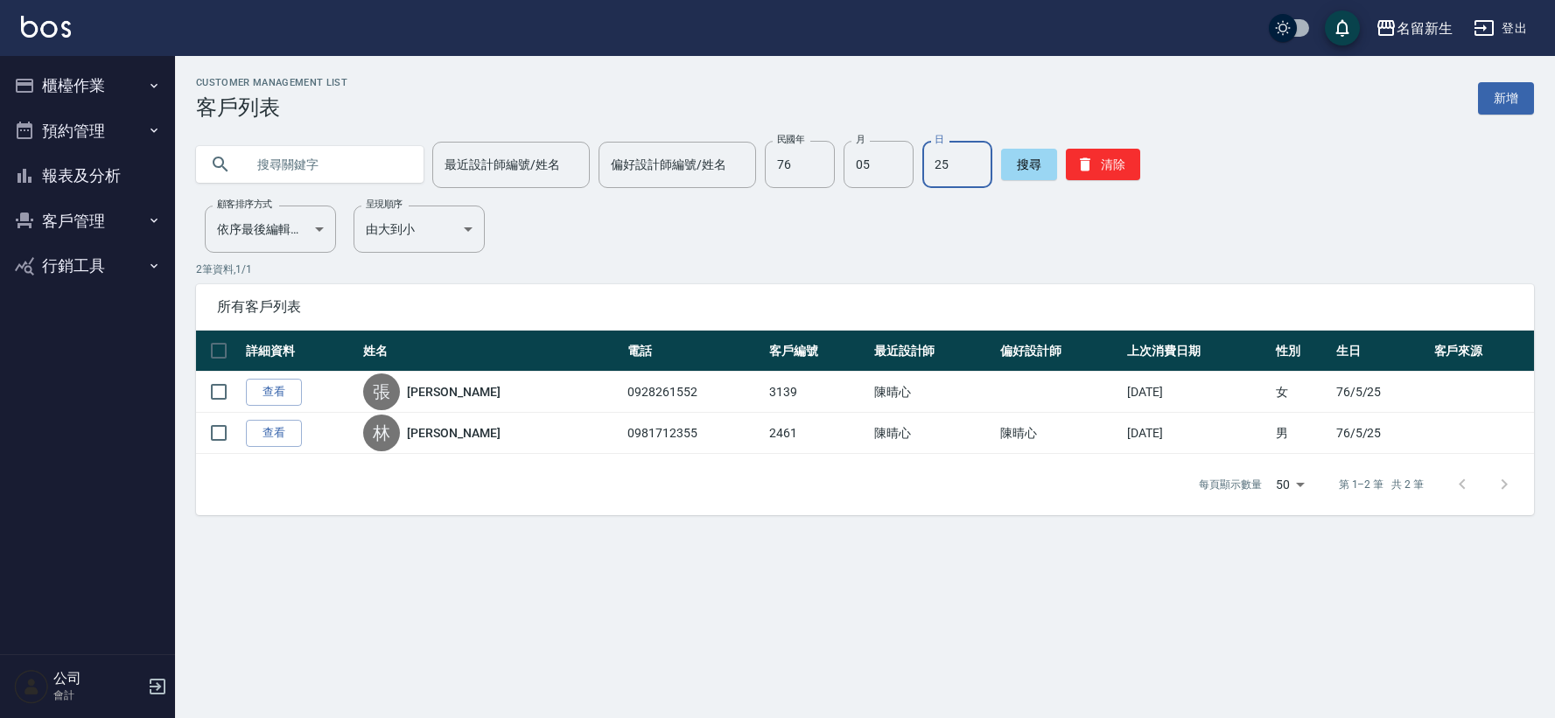 The height and width of the screenshot is (718, 1555). Describe the element at coordinates (491, 351) in the screenshot. I see `th: 姓名` at that location.